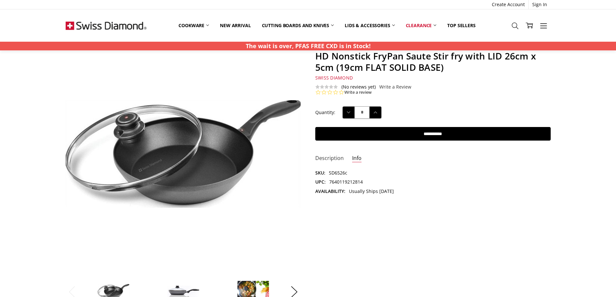 Image resolution: width=616 pixels, height=297 pixels. Describe the element at coordinates (358, 92) in the screenshot. I see `a: Write a review` at that location.